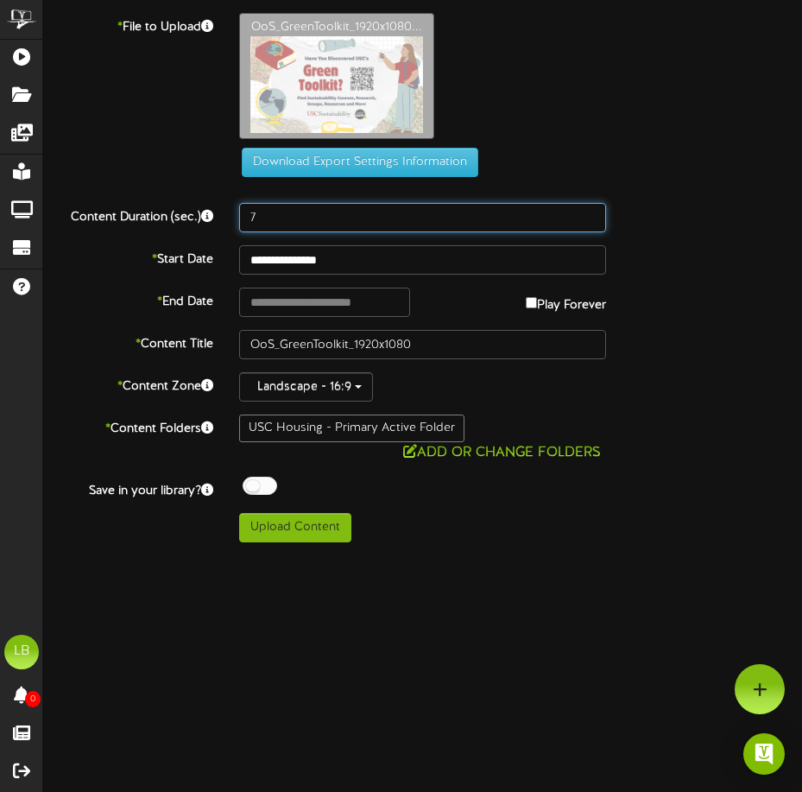 This screenshot has width=802, height=792. I want to click on label: File to Upload, so click(128, 24).